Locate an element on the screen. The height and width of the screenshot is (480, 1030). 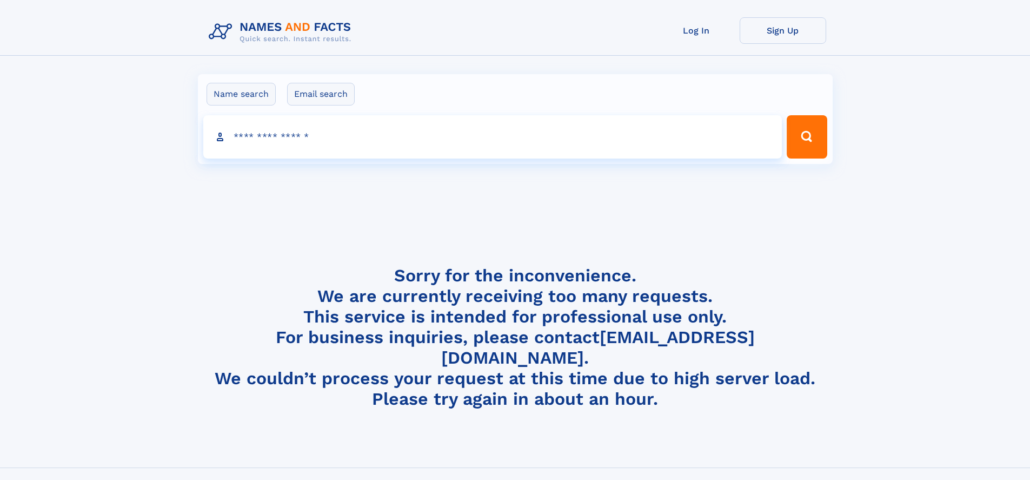
label: Name search is located at coordinates (241, 94).